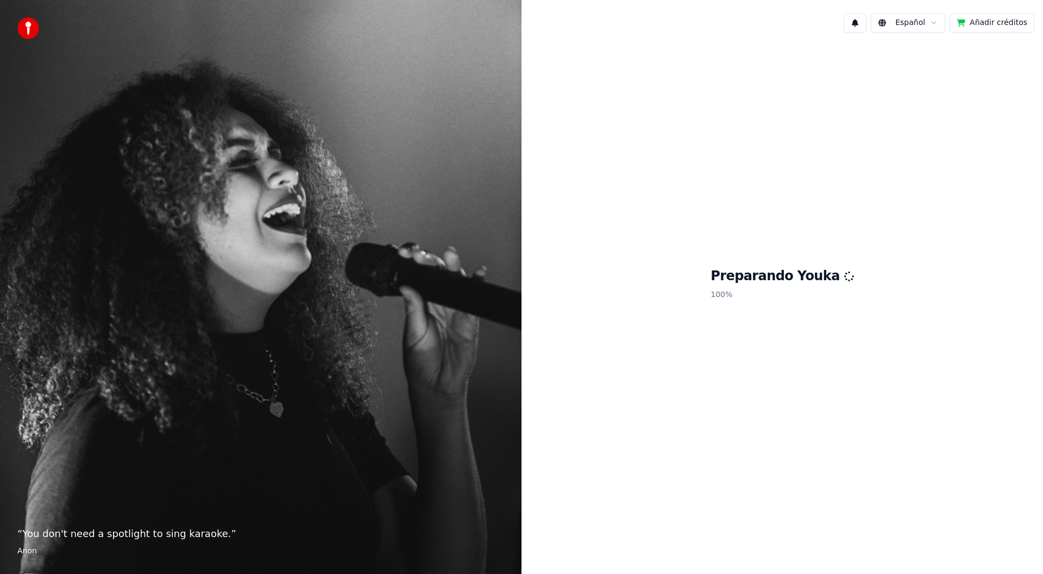  Describe the element at coordinates (782, 295) in the screenshot. I see `p: 100 %` at that location.